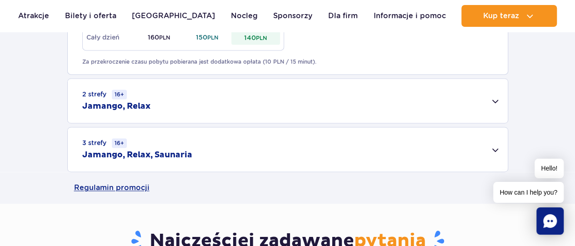 The image size is (575, 246). What do you see at coordinates (137, 155) in the screenshot?
I see `h2: Jamango, Relax, Saunaria` at bounding box center [137, 155].